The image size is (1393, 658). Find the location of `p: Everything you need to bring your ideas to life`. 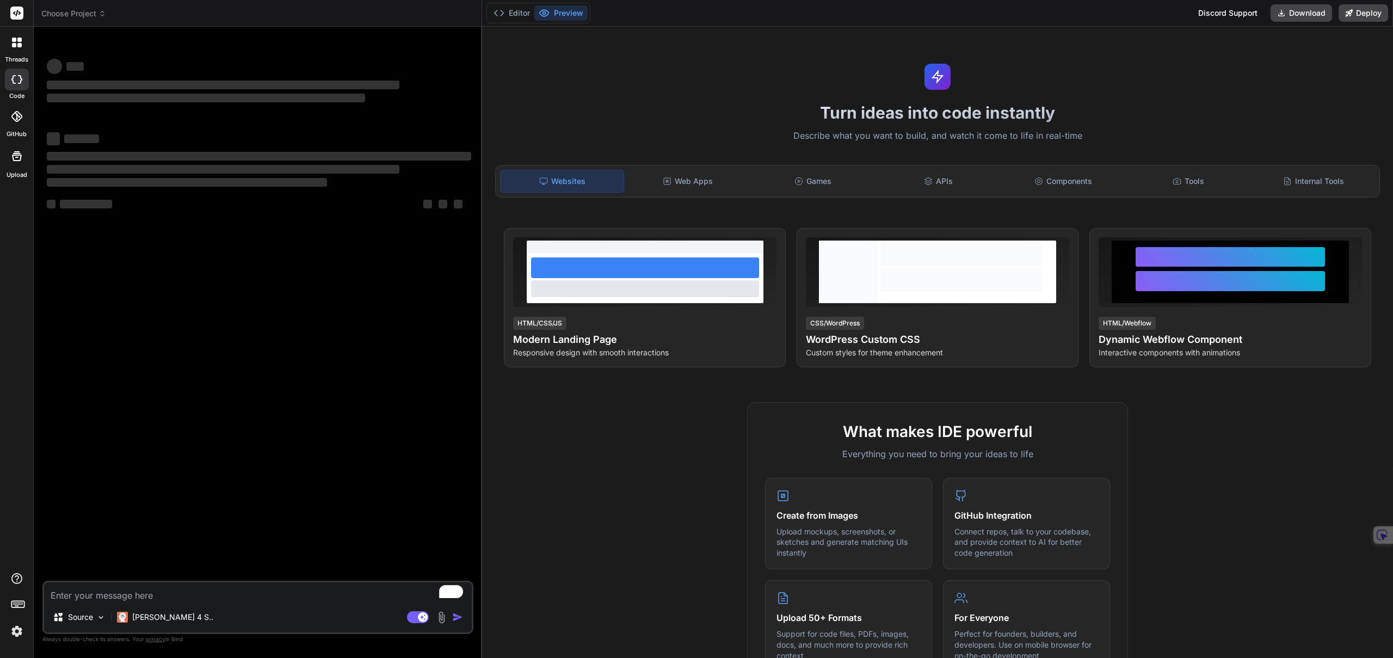

p: Everything you need to bring your ideas to life is located at coordinates (938, 454).